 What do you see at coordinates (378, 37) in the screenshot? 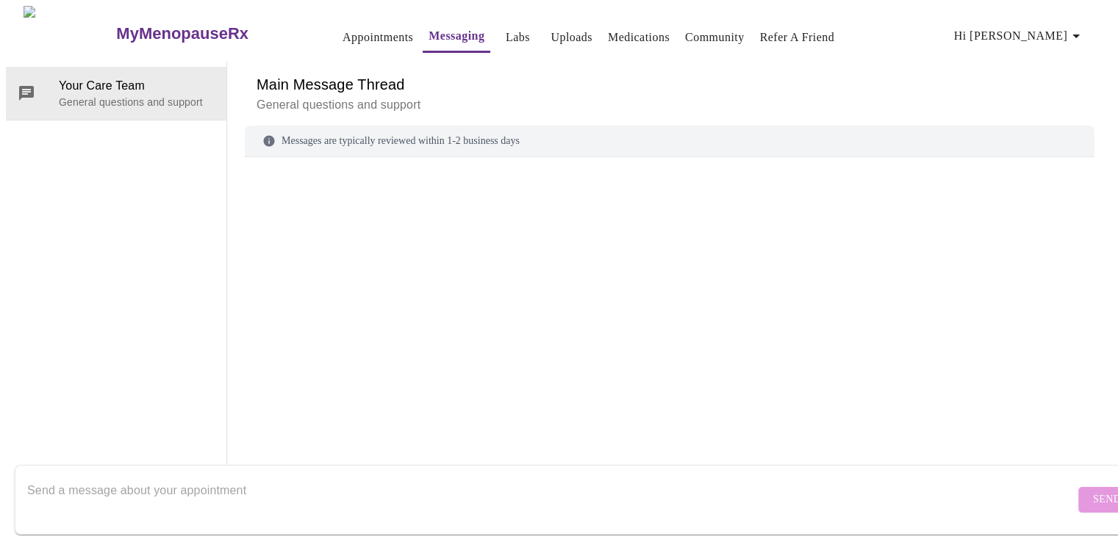
I see `button: Appointments` at bounding box center [378, 37].